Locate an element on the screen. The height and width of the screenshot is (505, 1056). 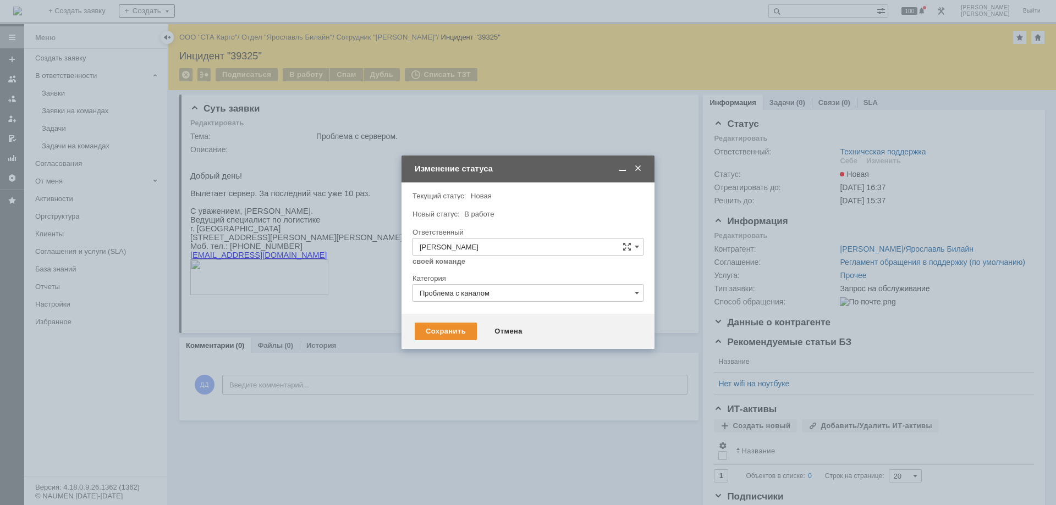
a: своей команде is located at coordinates (439, 262).